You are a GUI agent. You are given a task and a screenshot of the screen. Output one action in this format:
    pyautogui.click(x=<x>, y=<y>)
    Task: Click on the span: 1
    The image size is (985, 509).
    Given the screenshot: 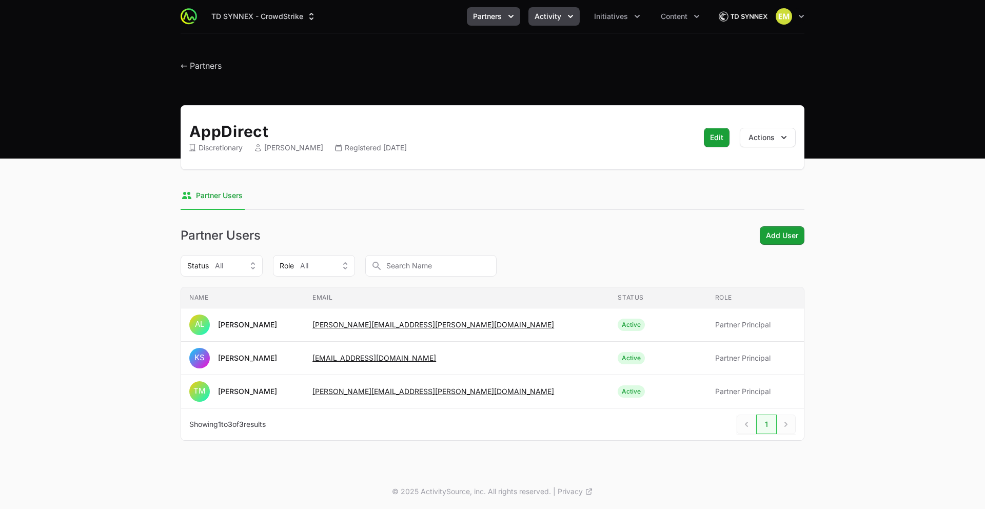 What is the action you would take?
    pyautogui.click(x=220, y=424)
    